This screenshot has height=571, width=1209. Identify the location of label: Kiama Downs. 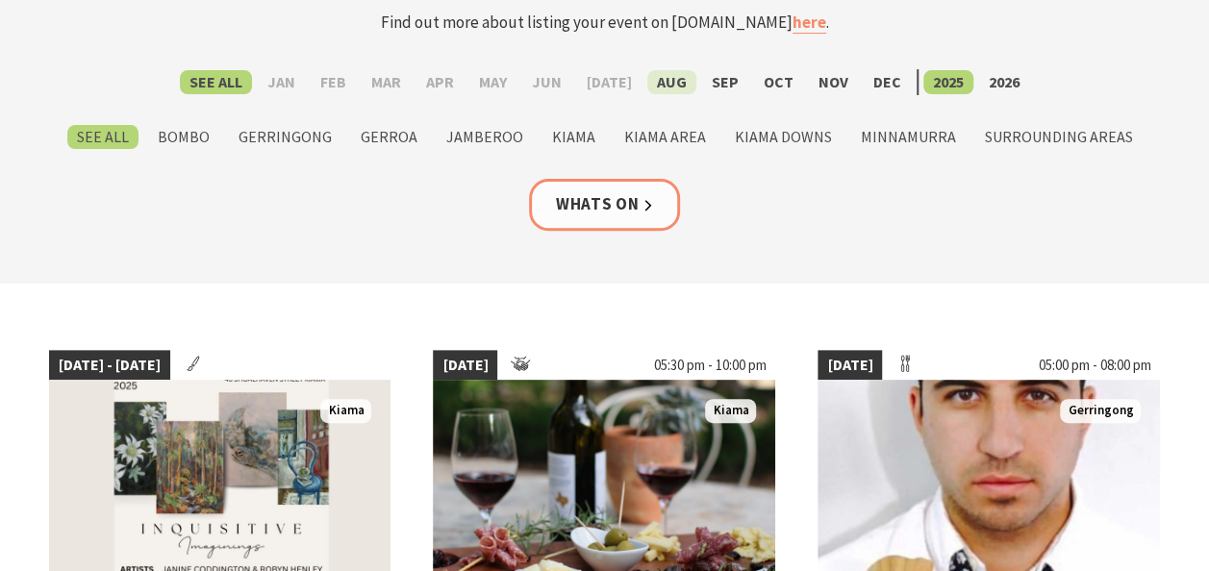
(783, 137).